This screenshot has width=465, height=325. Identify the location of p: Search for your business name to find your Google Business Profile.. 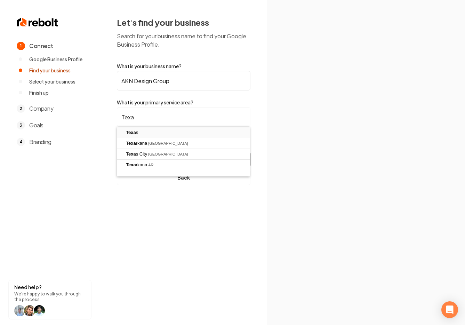
(184, 40).